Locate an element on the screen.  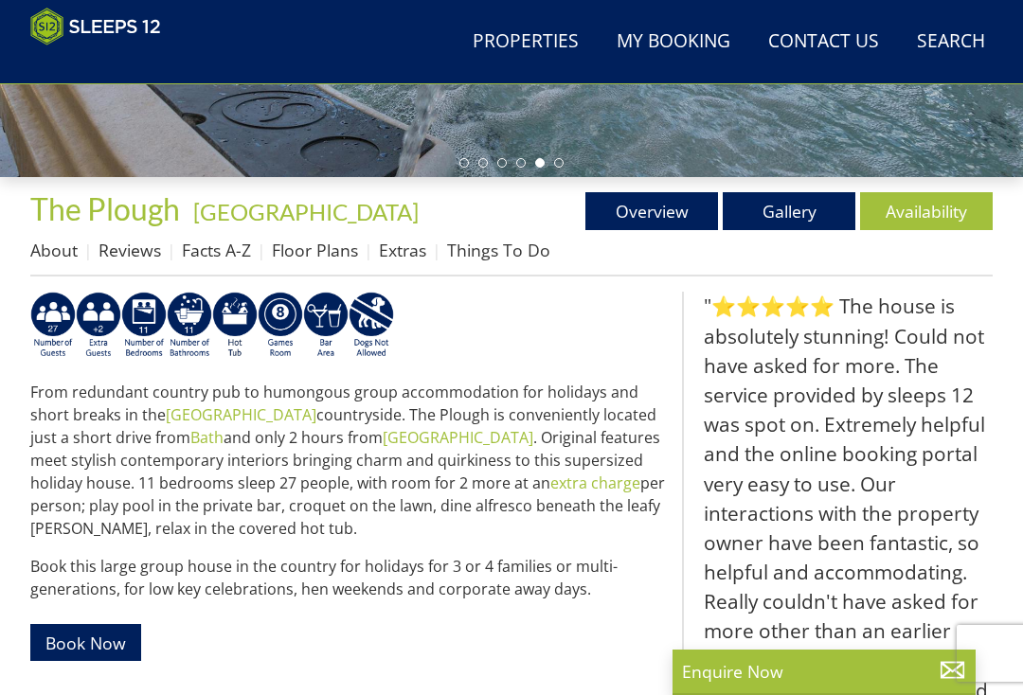
a: Gallery is located at coordinates (789, 211).